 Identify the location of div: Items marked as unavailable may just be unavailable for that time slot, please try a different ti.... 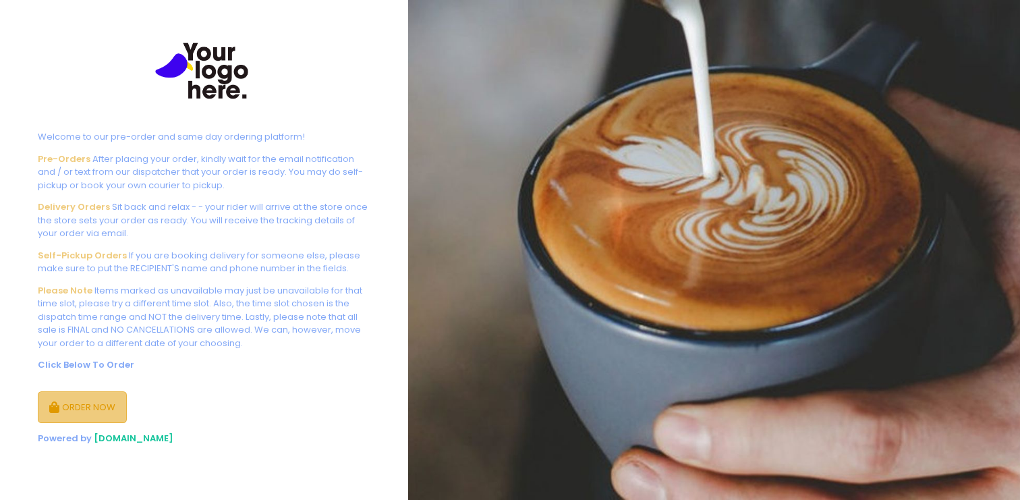
(204, 317).